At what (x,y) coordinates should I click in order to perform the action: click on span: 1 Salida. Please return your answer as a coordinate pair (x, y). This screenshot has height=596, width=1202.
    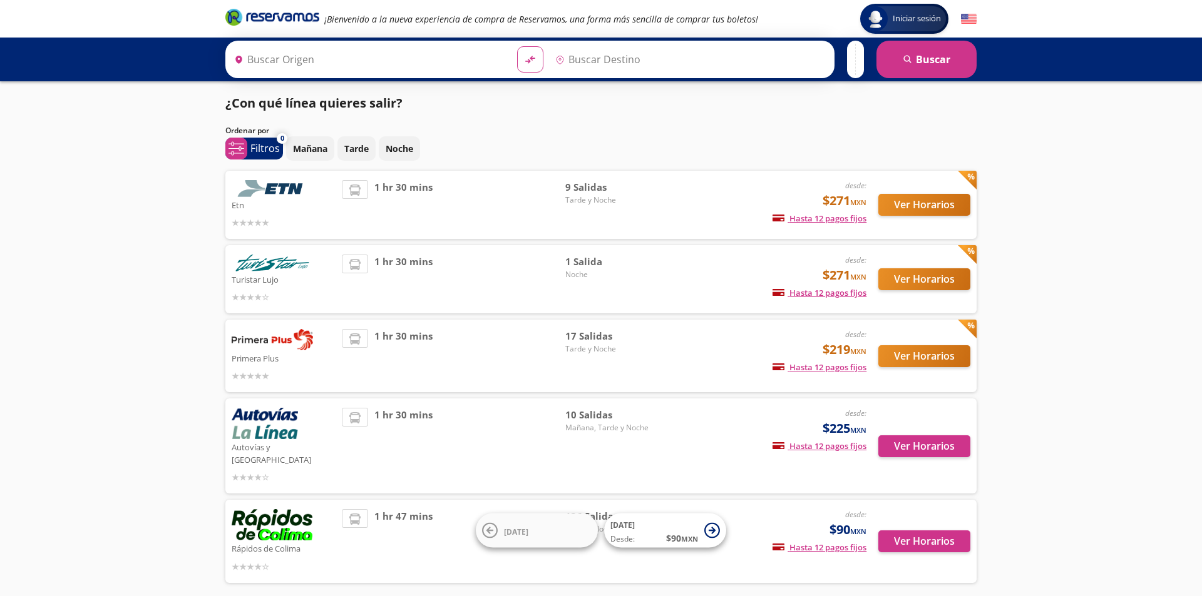
    Looking at the image, I should click on (609, 262).